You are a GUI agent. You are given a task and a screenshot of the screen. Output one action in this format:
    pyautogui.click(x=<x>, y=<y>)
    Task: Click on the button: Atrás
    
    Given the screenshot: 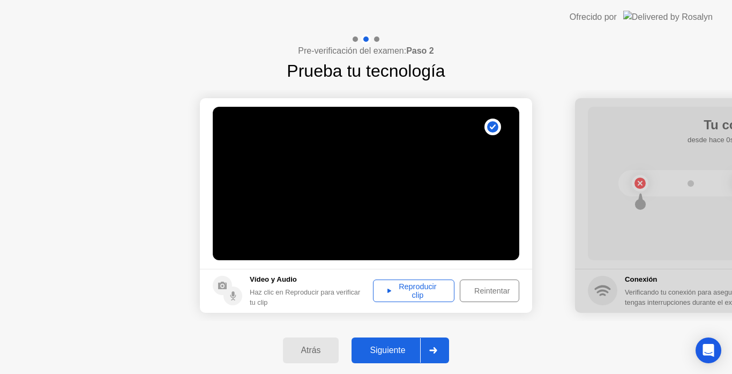 What is the action you would take?
    pyautogui.click(x=311, y=350)
    